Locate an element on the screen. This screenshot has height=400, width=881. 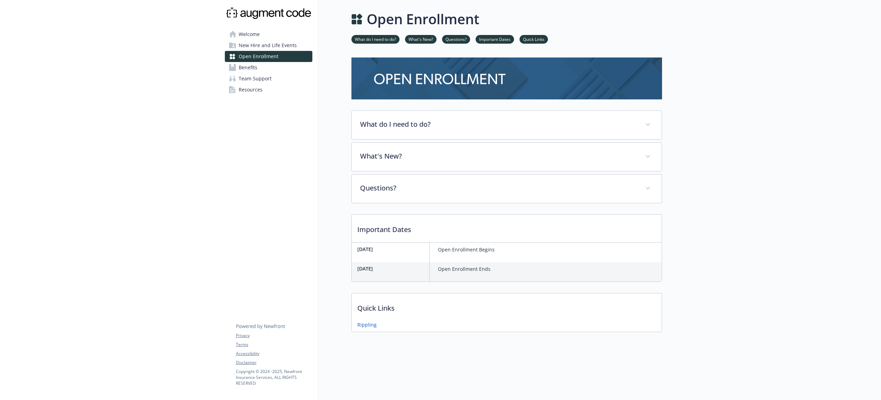
a: Terms is located at coordinates (274, 344).